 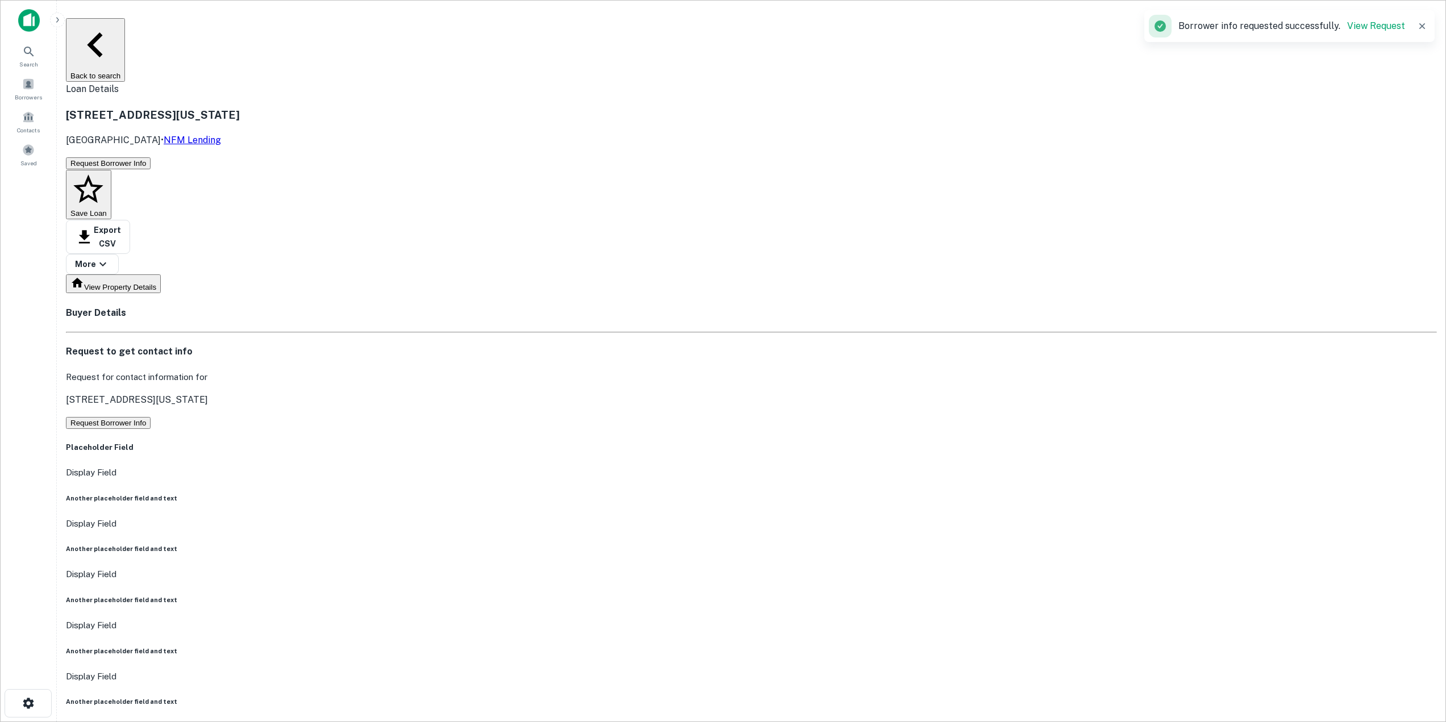 I want to click on button: More, so click(x=92, y=264).